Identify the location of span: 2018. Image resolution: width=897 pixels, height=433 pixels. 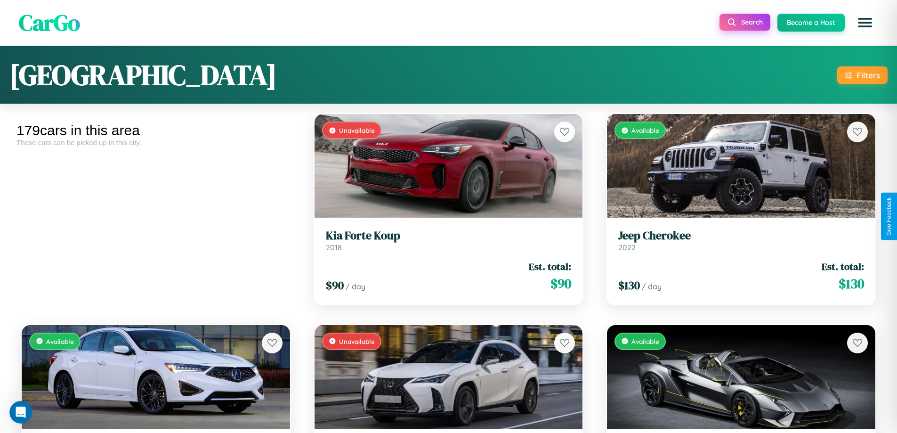
(334, 247).